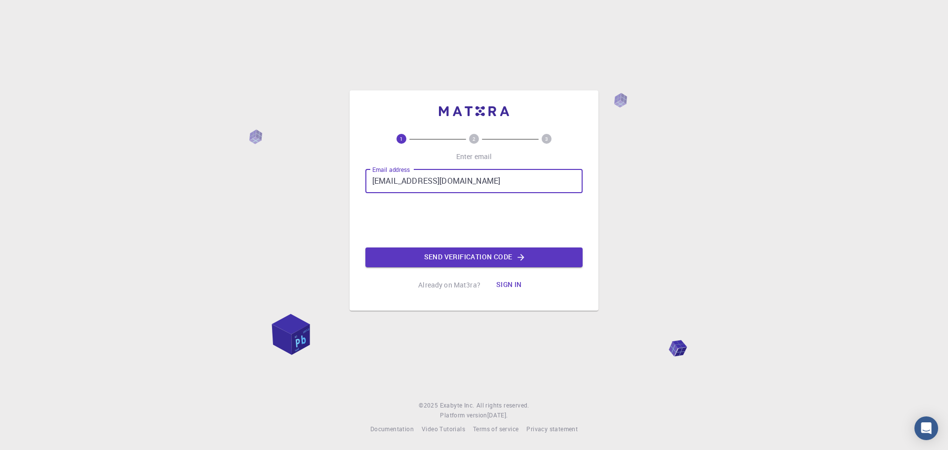  What do you see at coordinates (926, 428) in the screenshot?
I see `div: Open Intercom Messenger` at bounding box center [926, 428].